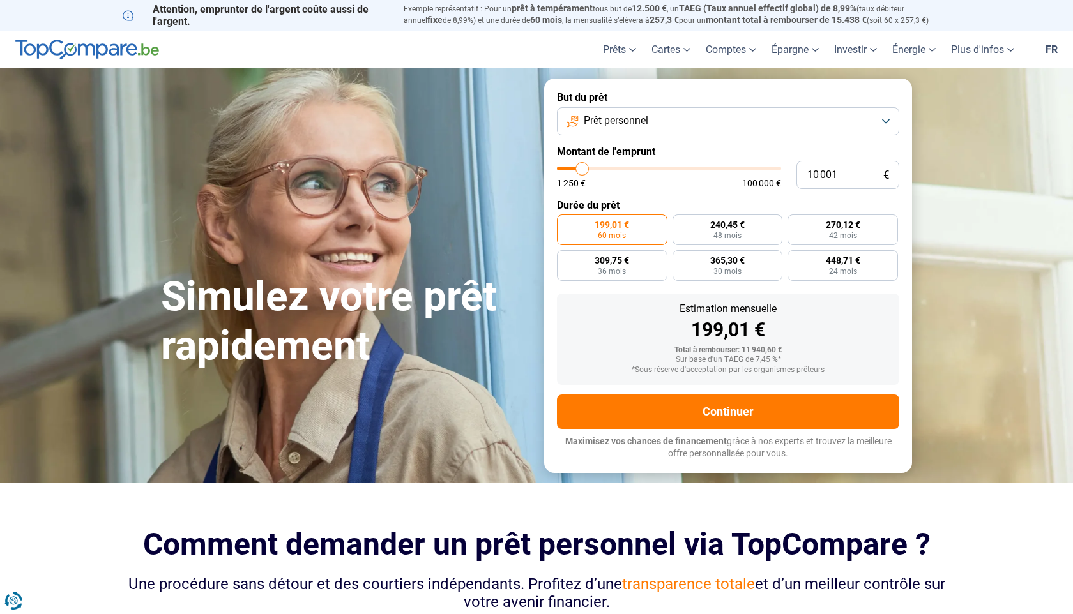  What do you see at coordinates (914, 49) in the screenshot?
I see `a: Énergie` at bounding box center [914, 49].